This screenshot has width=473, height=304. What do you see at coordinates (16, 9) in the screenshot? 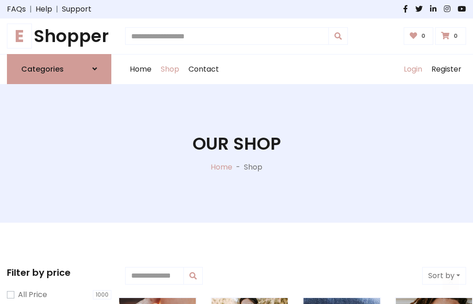
I see `a: FAQs` at bounding box center [16, 9].